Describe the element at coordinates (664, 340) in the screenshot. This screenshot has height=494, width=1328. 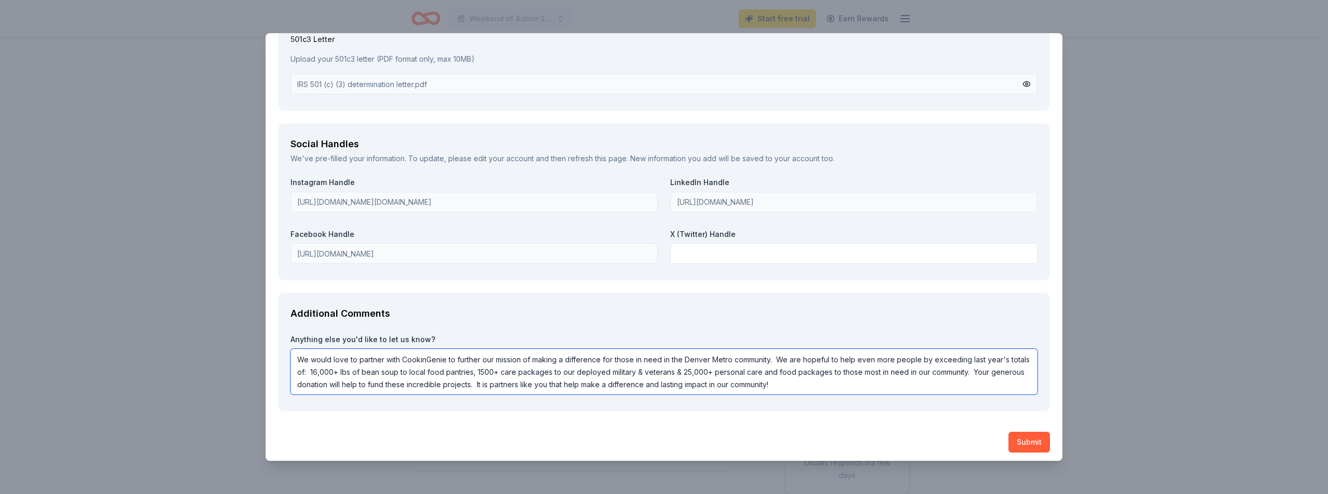
I see `label: Anything else you'd like to let us know?` at that location.